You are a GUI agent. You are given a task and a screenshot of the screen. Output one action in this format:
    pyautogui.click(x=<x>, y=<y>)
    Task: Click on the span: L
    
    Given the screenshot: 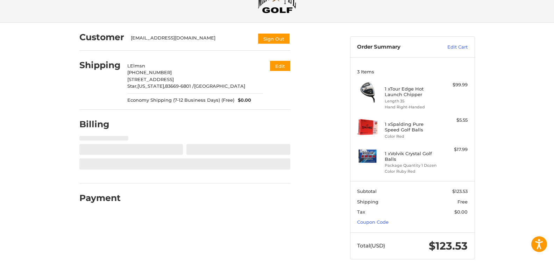 What is the action you would take?
    pyautogui.click(x=129, y=66)
    